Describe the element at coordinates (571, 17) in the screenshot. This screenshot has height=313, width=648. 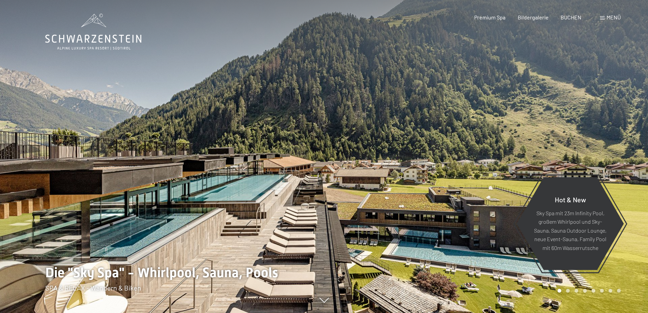
I see `span: BUCHEN` at that location.